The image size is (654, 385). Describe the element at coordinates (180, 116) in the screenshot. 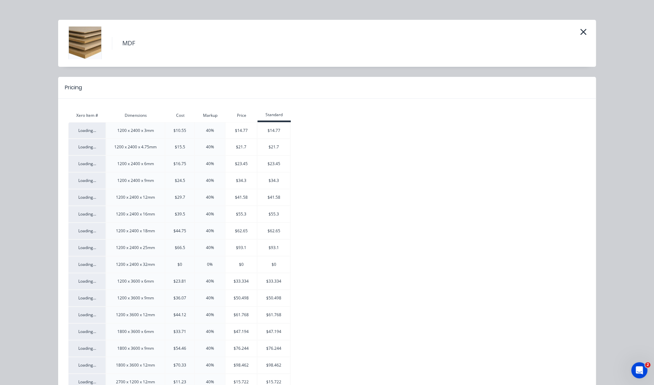

I see `div: Cost` at that location.